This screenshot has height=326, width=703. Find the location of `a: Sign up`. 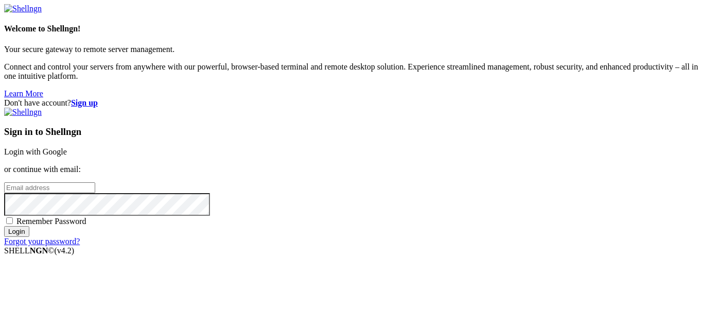

a: Sign up is located at coordinates (84, 102).